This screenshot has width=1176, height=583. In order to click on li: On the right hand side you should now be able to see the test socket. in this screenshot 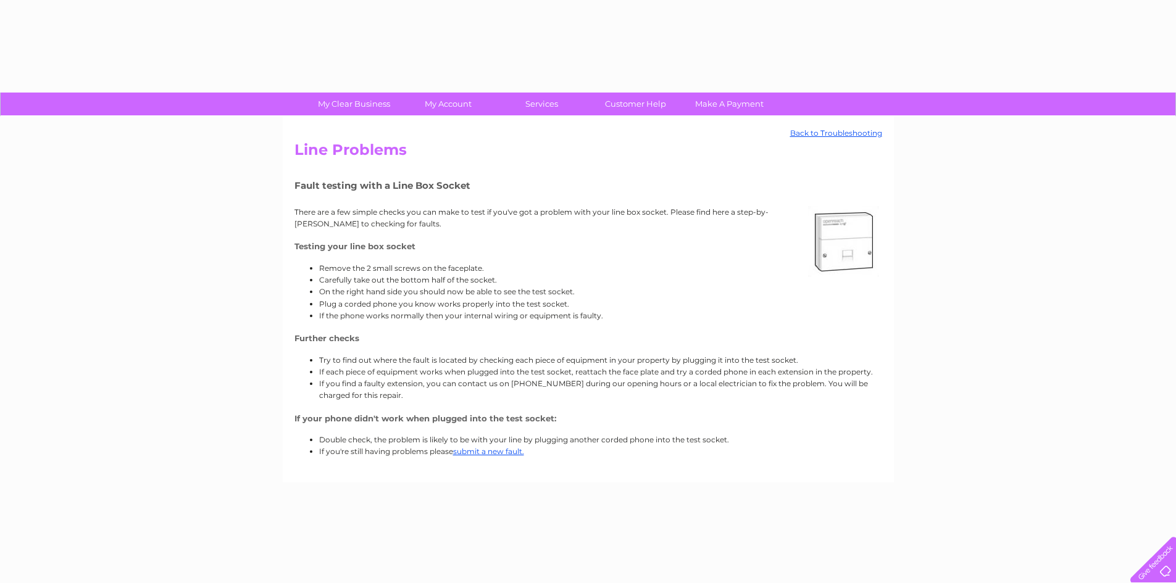, I will do `click(601, 291)`.